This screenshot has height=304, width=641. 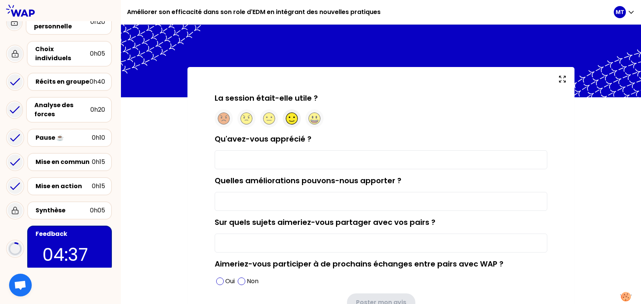 What do you see at coordinates (64, 162) in the screenshot?
I see `div: Mise en commun` at bounding box center [64, 162].